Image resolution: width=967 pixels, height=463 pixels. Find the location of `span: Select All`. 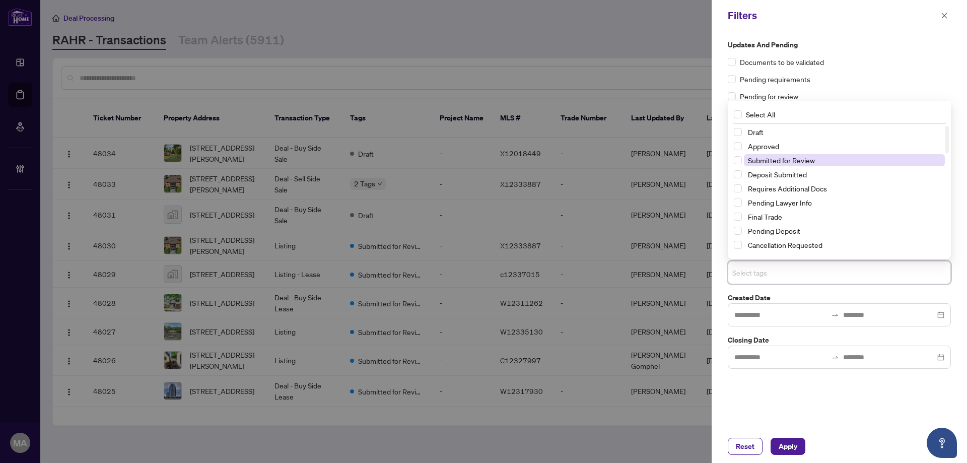

span: Select All is located at coordinates (761, 114).